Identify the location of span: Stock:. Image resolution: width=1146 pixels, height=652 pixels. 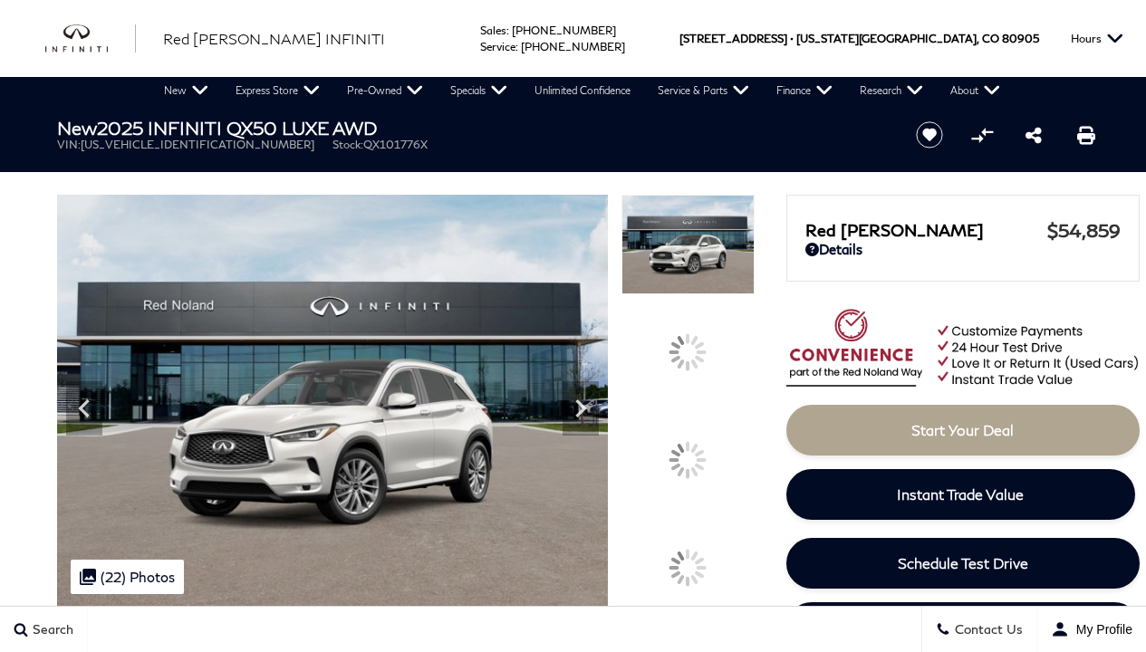
(348, 144).